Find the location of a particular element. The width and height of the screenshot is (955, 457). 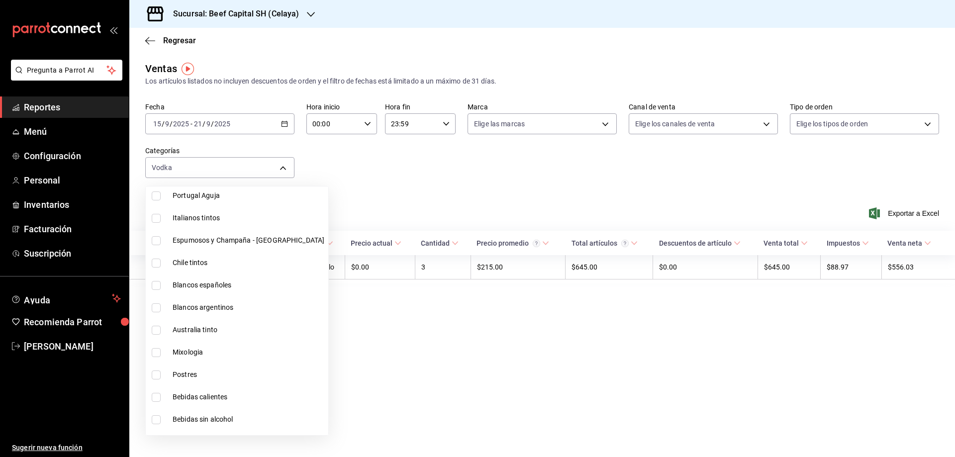

span: Portugal Aguja is located at coordinates (248, 195).